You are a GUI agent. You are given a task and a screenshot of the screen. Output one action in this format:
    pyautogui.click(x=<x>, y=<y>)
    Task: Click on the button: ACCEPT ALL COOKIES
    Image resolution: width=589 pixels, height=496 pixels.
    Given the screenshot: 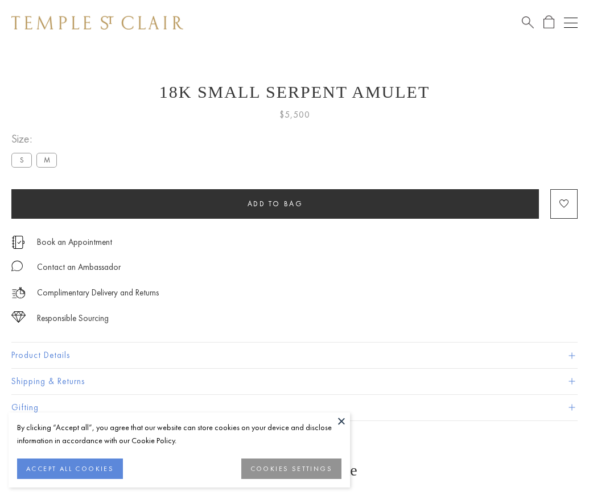 What is the action you would take?
    pyautogui.click(x=70, y=469)
    